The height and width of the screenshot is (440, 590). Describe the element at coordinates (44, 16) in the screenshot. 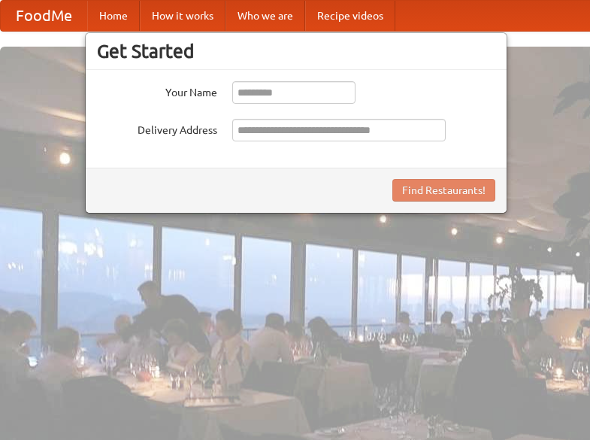

I see `a: FoodMe` at that location.